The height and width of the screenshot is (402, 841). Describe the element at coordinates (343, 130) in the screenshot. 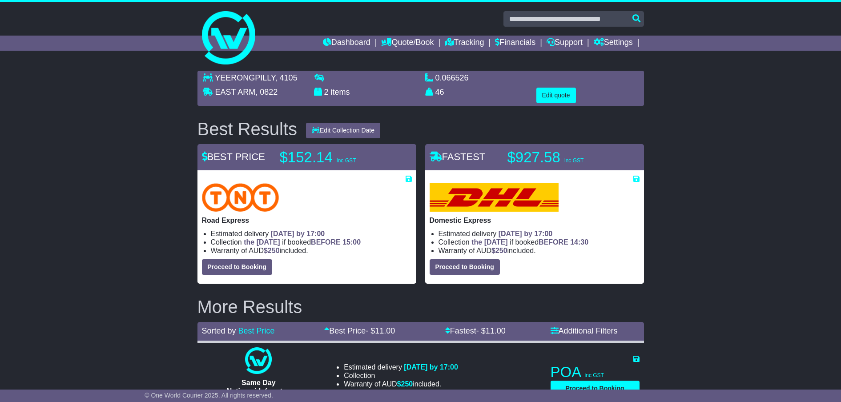

I see `button: Edit Collection Date` at that location.